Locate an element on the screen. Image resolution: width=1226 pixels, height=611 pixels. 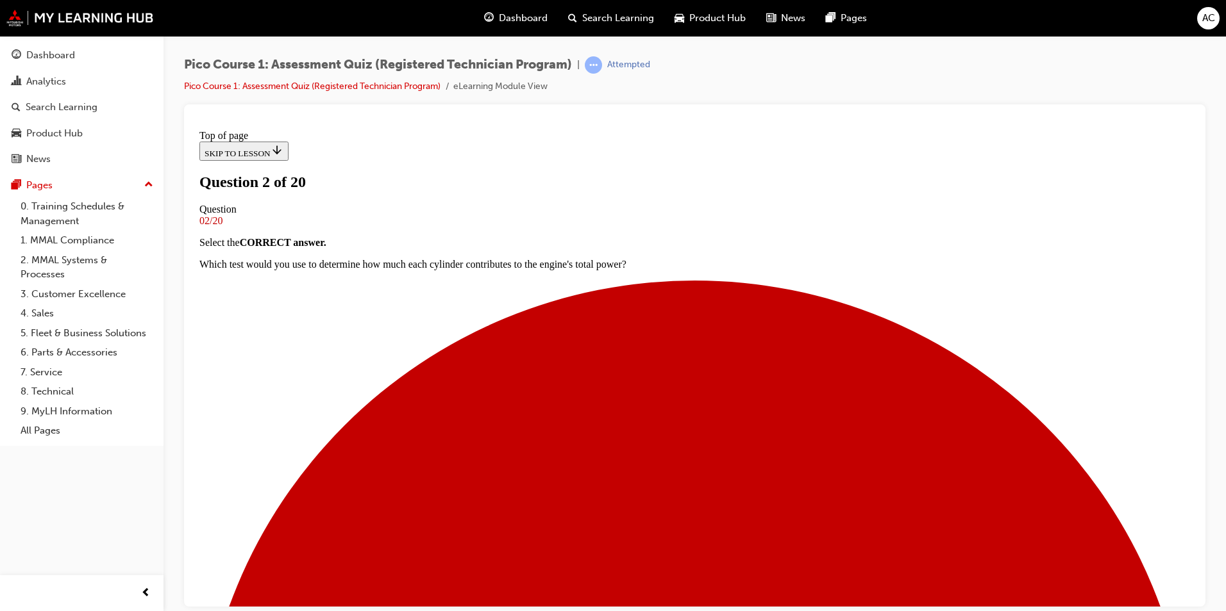
a: guage-iconDashboard is located at coordinates (515, 18).